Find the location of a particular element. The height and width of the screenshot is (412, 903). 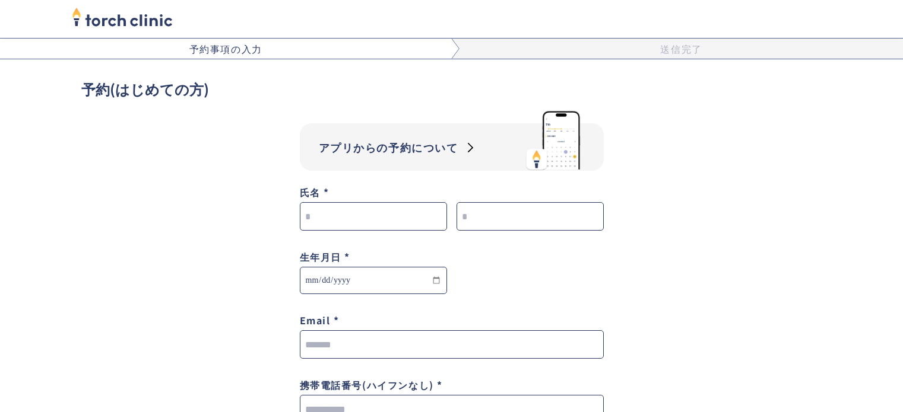

div: アプリからの予約について is located at coordinates (388, 147).